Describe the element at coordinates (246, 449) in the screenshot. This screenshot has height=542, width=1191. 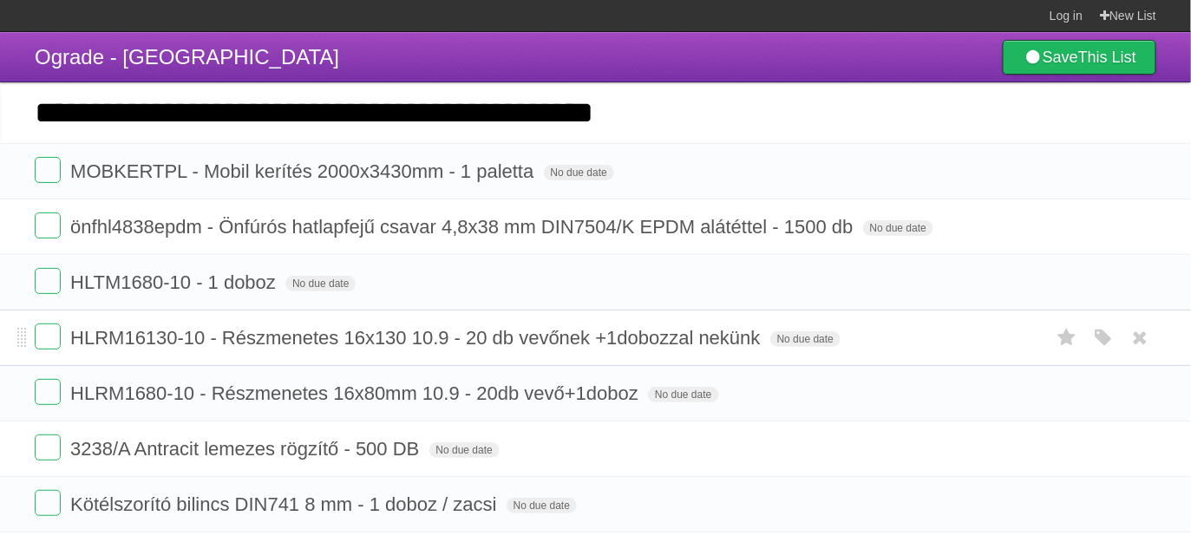
I see `span: 3238/A Antracit lemezes rögzítő - 500 DB` at that location.